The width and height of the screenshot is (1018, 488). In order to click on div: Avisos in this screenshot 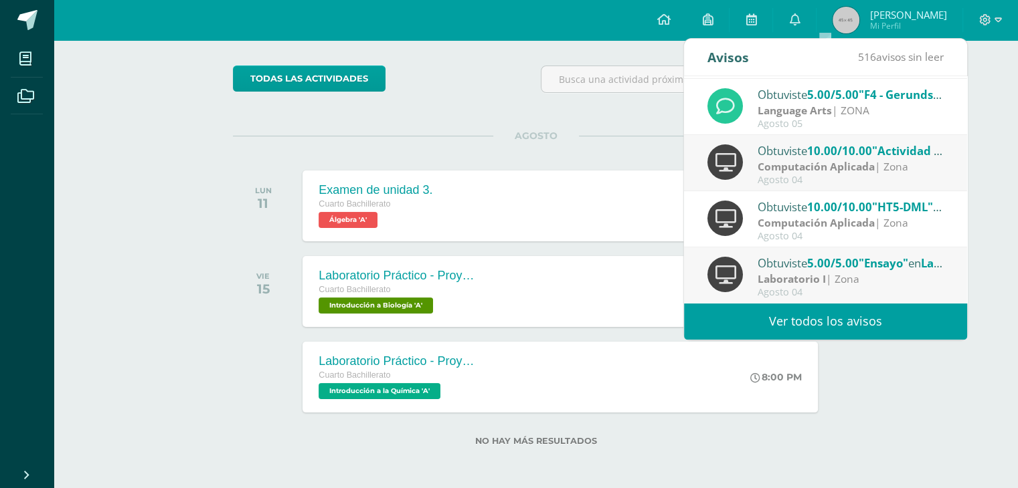, I will do `click(728, 57)`.